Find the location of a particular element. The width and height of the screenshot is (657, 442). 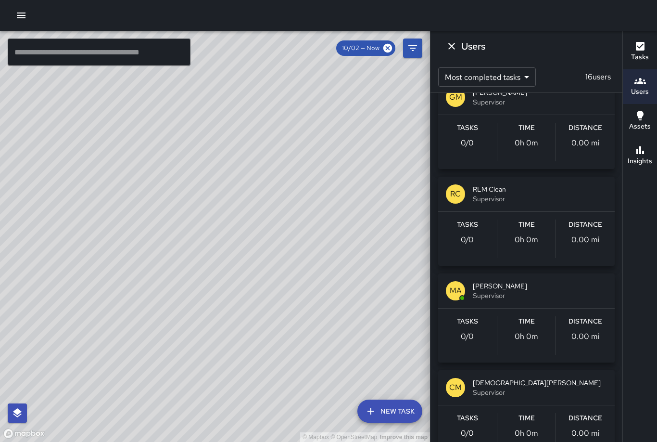

p: 16 users is located at coordinates (598, 77).